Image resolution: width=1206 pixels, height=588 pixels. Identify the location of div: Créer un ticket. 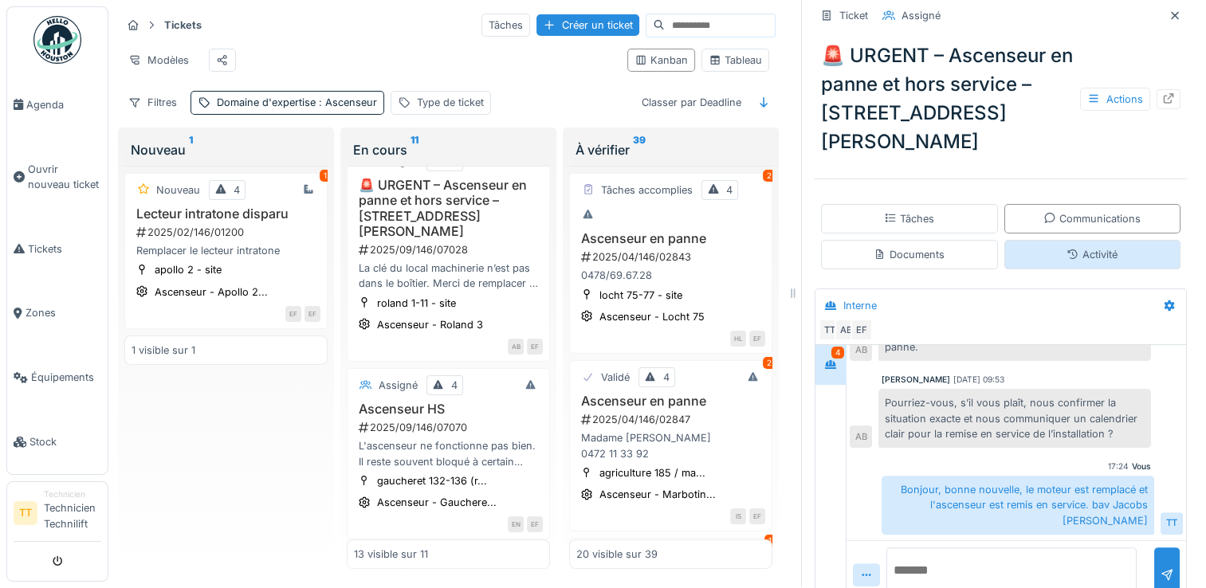
(587, 25).